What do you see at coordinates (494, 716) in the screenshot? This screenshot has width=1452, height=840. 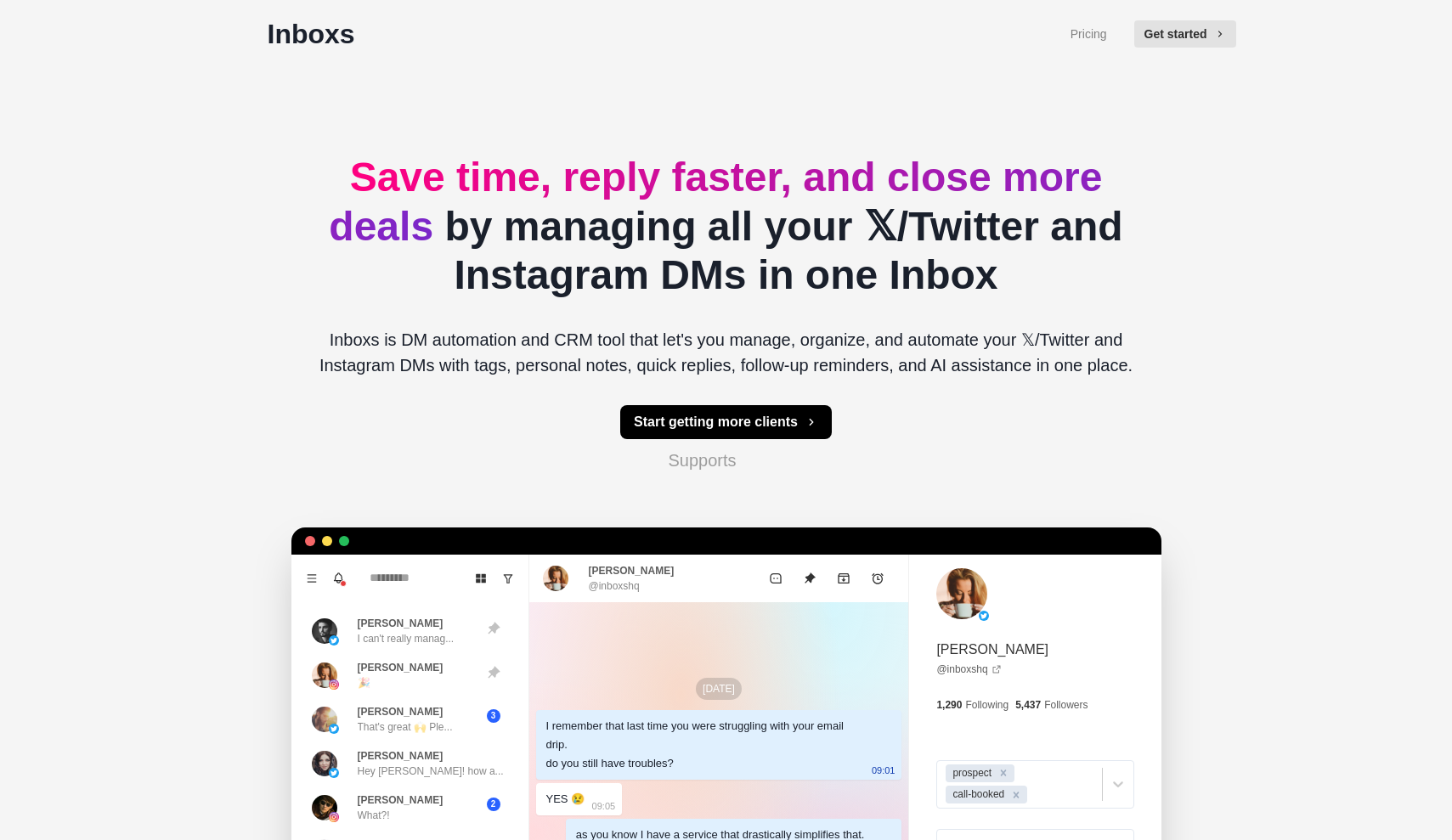 I see `span: 3` at bounding box center [494, 716].